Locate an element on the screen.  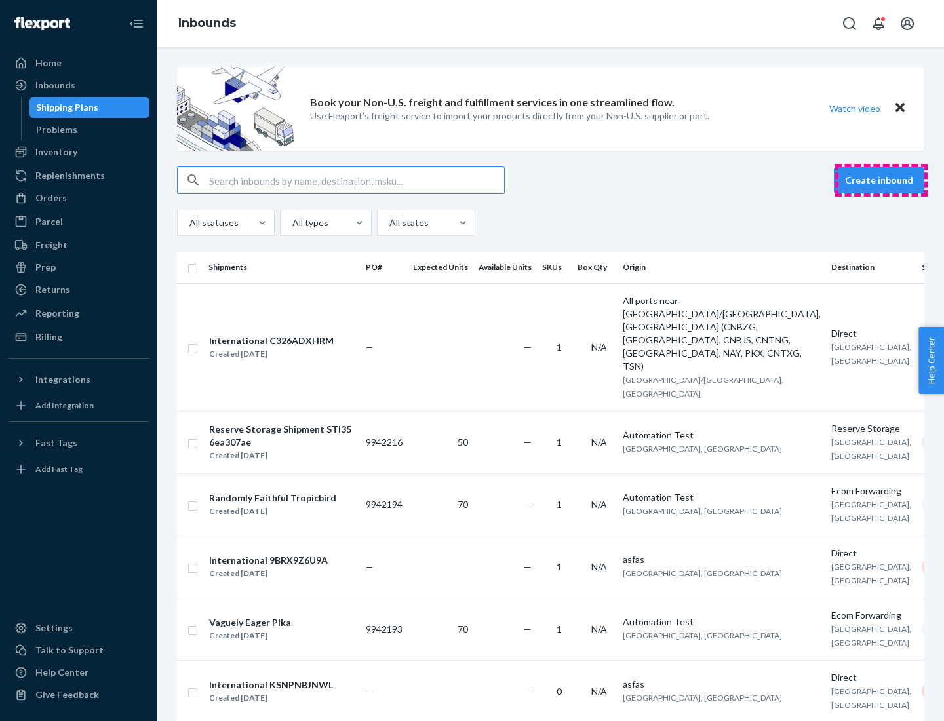
button: Create inbound is located at coordinates (879, 180).